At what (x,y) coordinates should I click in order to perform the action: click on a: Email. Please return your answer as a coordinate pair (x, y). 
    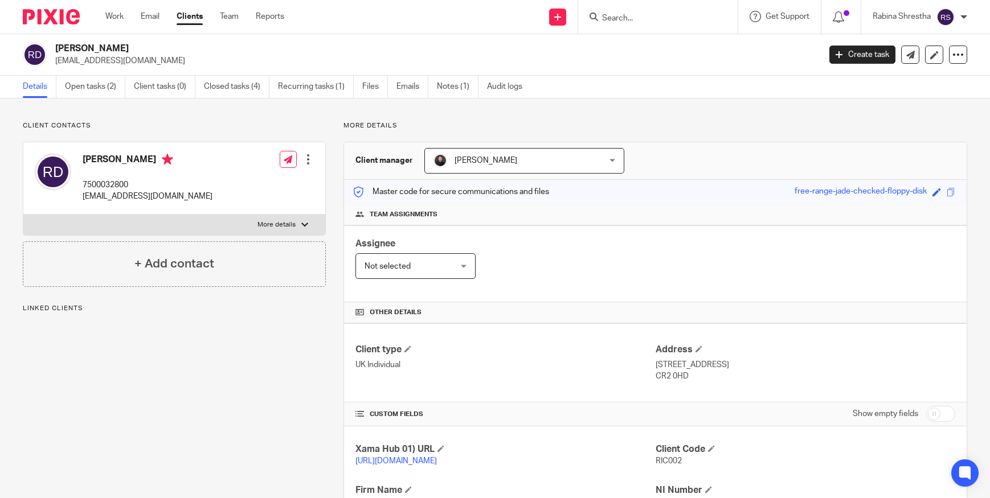
    Looking at the image, I should click on (150, 17).